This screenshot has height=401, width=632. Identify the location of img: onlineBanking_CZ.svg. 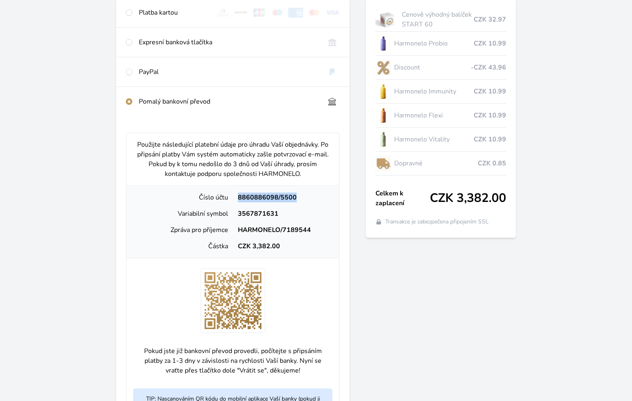
(332, 42).